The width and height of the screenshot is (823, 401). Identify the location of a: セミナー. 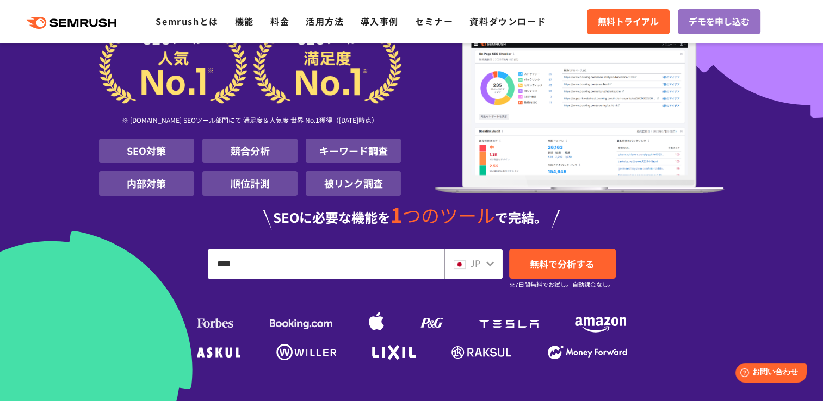
(434, 21).